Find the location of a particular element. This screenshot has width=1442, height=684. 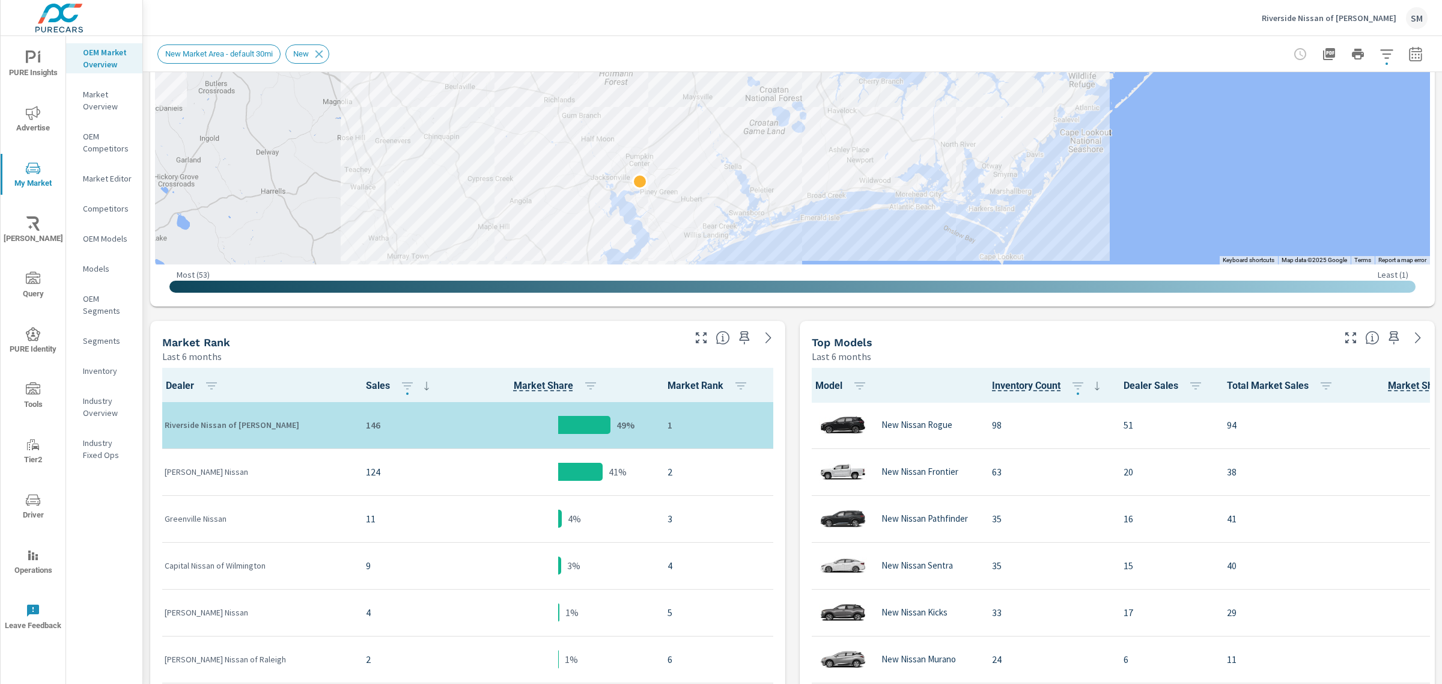

p: 146 is located at coordinates (407, 425).